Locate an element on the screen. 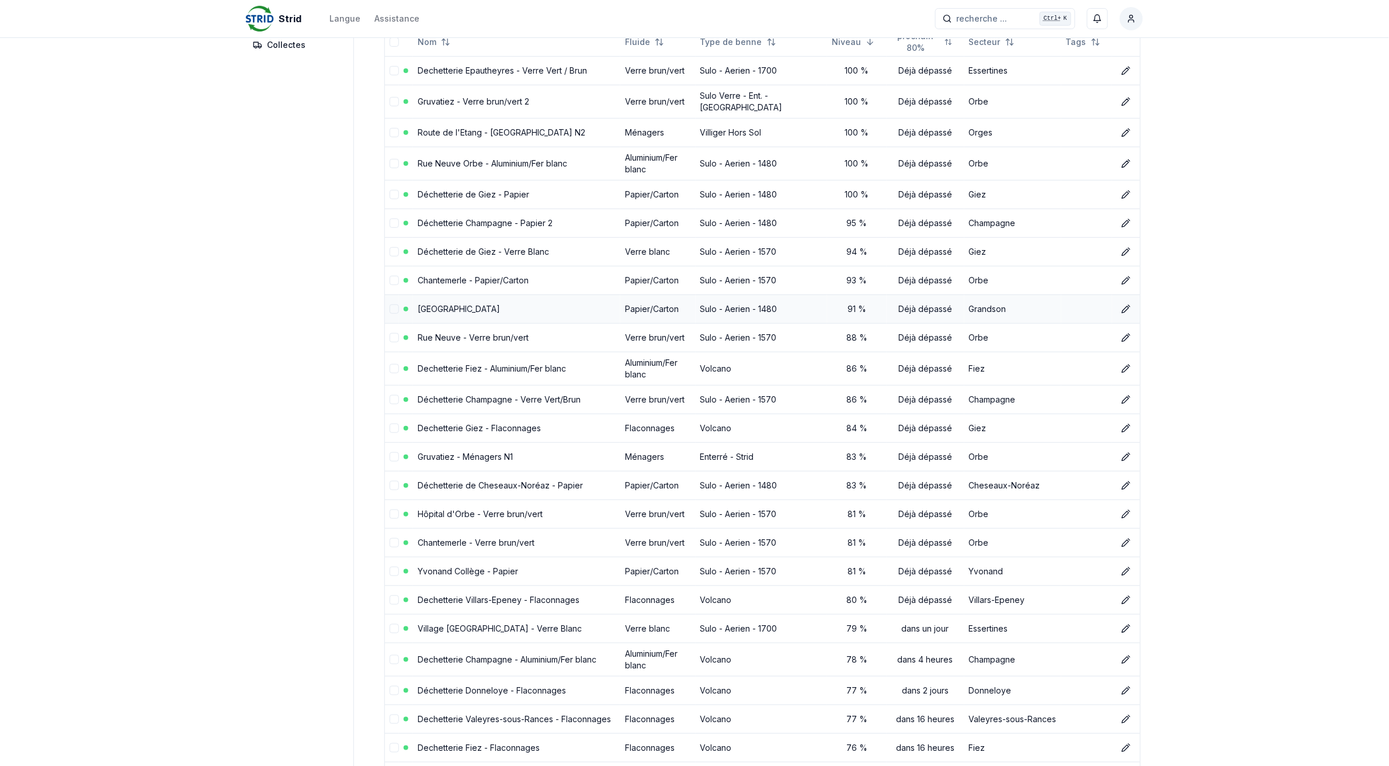 The height and width of the screenshot is (766, 1389). a: Yvonand Collège - Papier is located at coordinates (468, 570).